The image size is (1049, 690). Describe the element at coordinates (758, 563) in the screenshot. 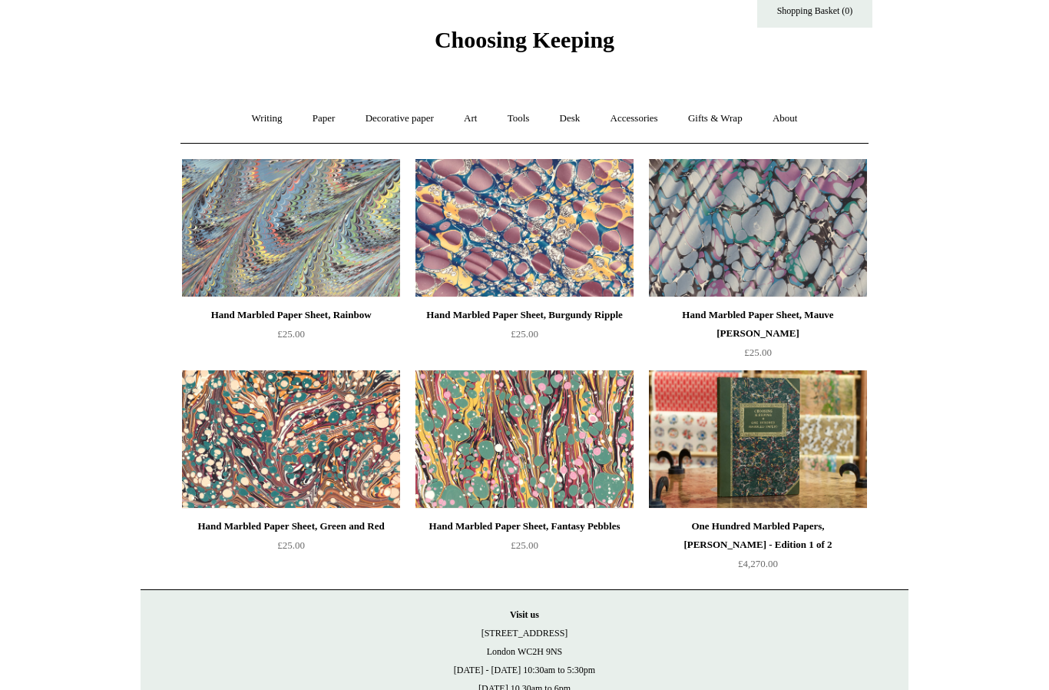

I see `span: £4,270.00` at that location.